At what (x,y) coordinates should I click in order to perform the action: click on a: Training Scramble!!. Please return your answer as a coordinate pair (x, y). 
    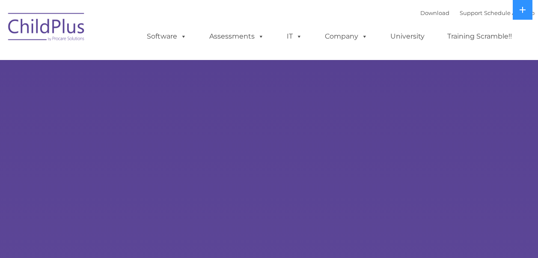
    Looking at the image, I should click on (480, 36).